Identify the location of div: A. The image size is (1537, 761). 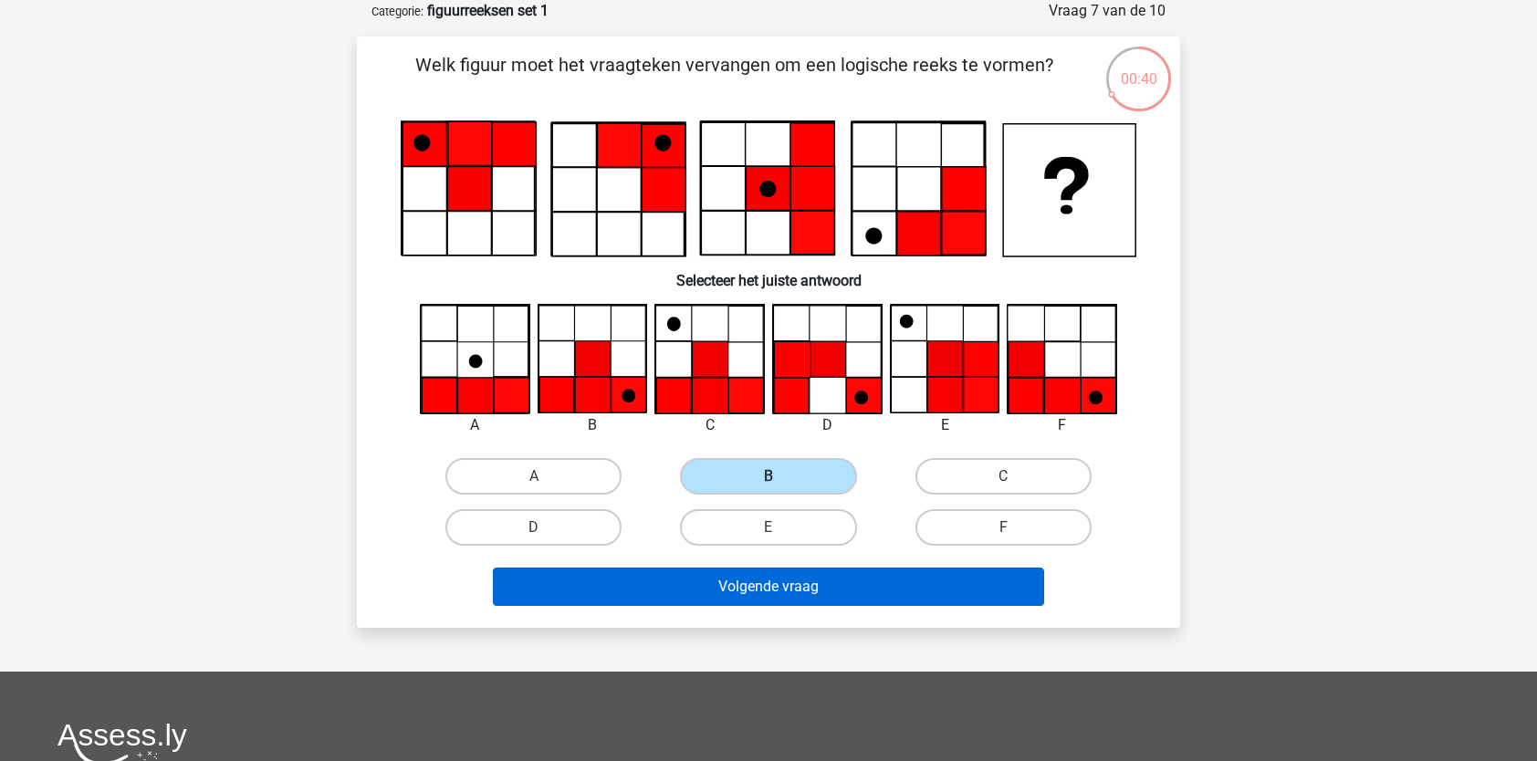
(475, 425).